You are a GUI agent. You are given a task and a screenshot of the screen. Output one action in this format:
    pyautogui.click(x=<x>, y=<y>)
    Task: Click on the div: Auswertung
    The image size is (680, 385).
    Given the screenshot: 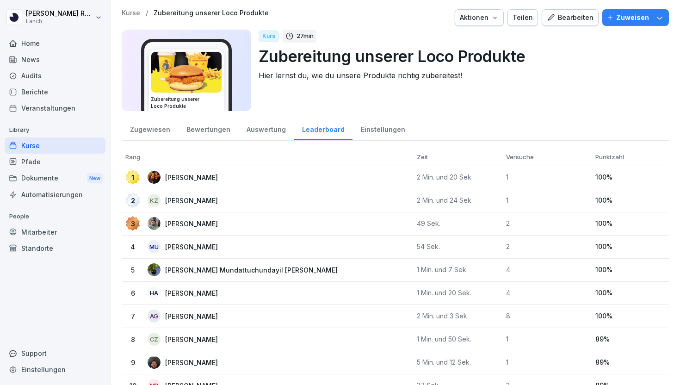 What is the action you would take?
    pyautogui.click(x=266, y=128)
    